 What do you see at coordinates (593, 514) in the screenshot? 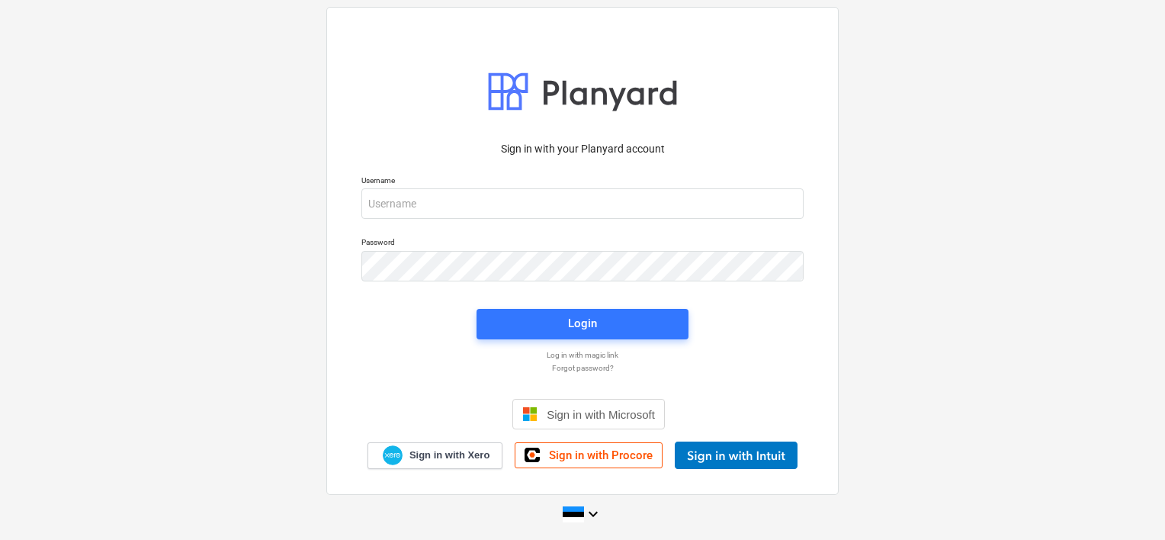
I see `i: keyboard_arrow_down` at bounding box center [593, 514].